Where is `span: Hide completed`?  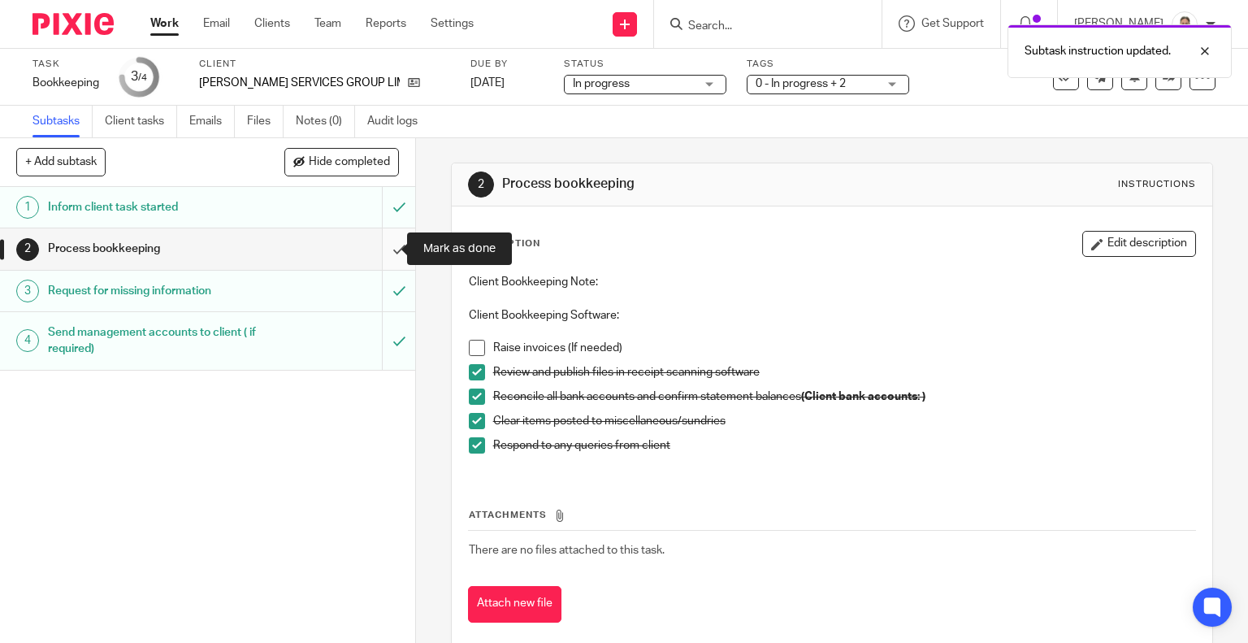 span: Hide completed is located at coordinates (349, 163).